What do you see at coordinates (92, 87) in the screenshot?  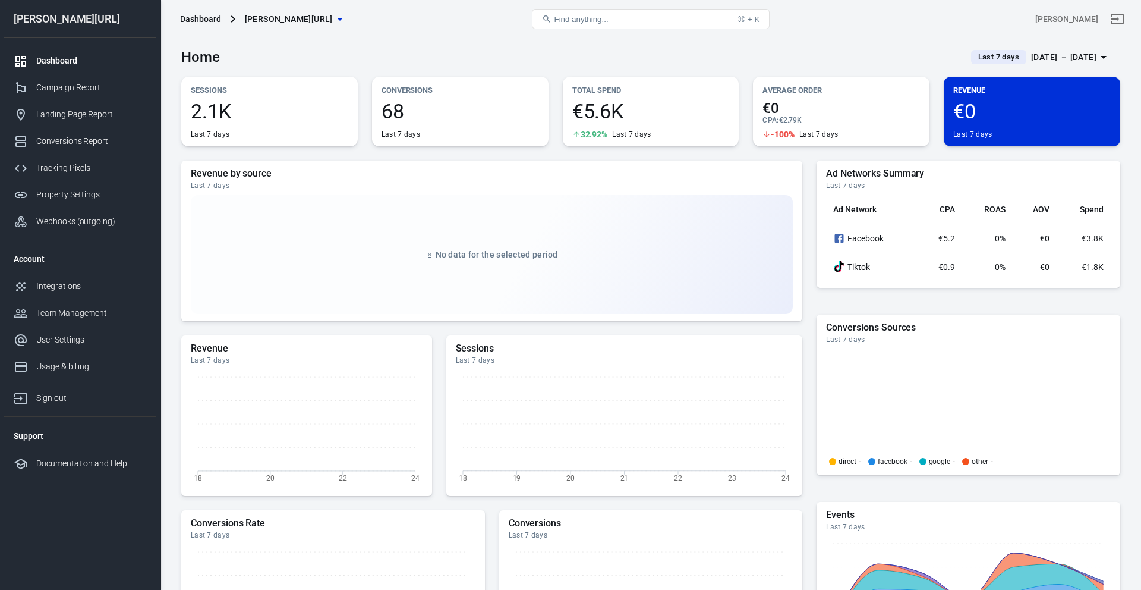 I see `div: Campaign Report` at bounding box center [92, 87].